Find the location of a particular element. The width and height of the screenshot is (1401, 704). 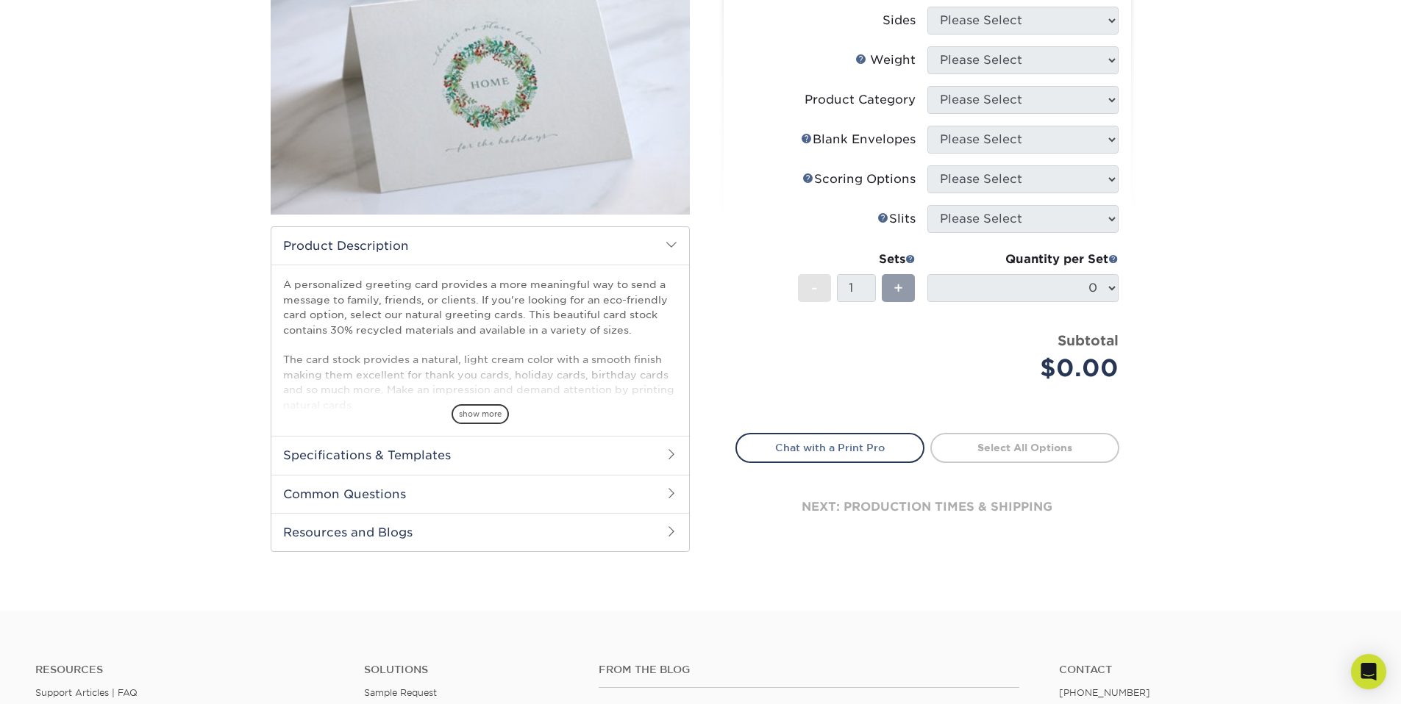

div: Blank Envelopes is located at coordinates (858, 140).